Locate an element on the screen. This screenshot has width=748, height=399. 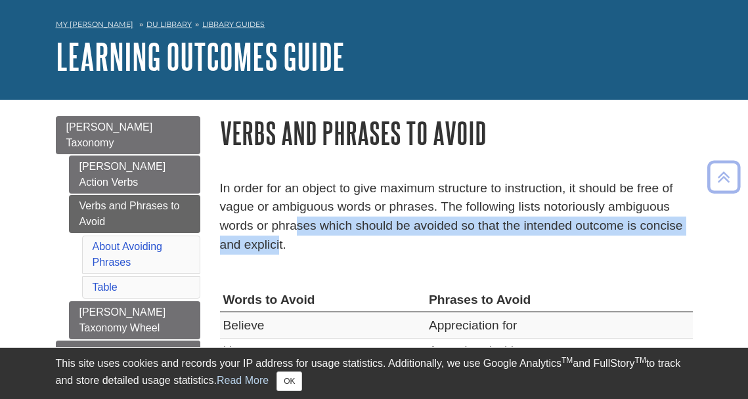
a: Learning Outcomes is located at coordinates (128, 352).